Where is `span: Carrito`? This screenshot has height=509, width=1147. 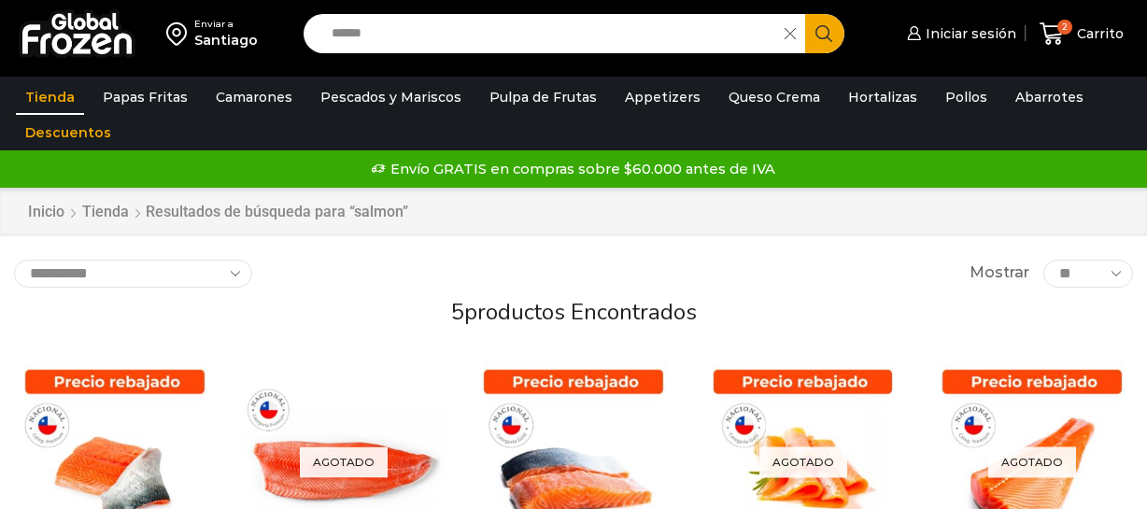
span: Carrito is located at coordinates (1097, 34).